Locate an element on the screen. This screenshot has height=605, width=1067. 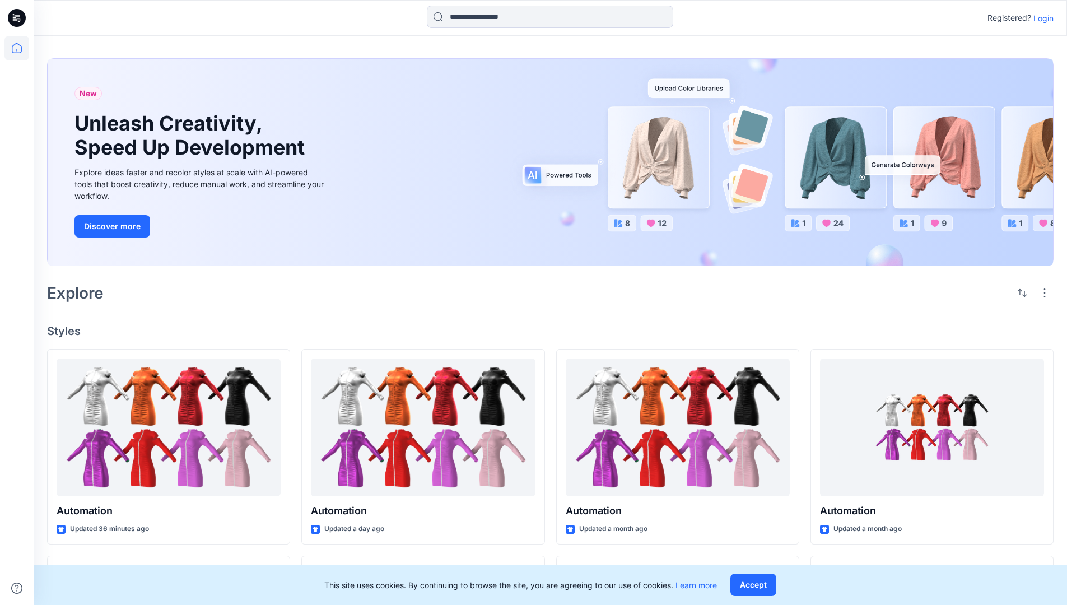
h1: Unleash Creativity, Speed Up Development is located at coordinates (192, 136).